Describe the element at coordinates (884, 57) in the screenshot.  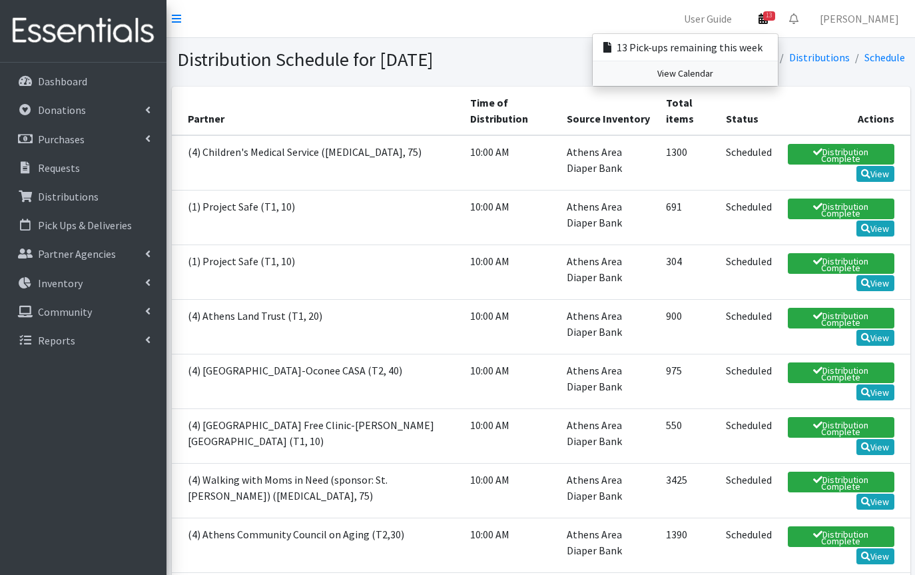
I see `a: Schedule` at that location.